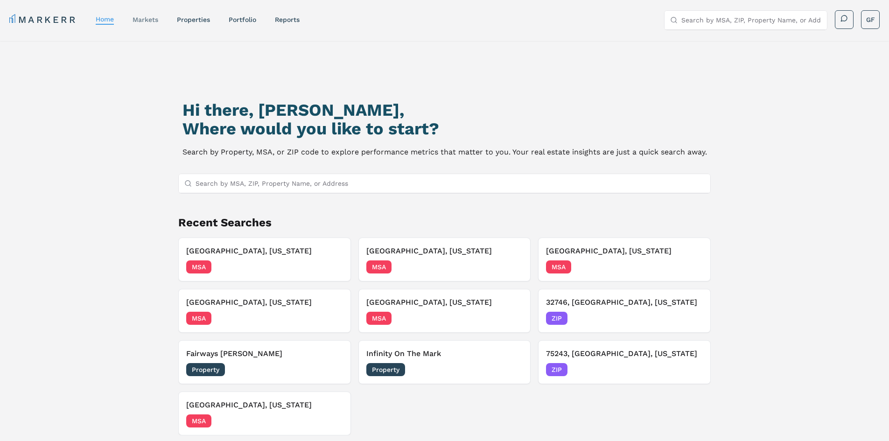  What do you see at coordinates (242, 20) in the screenshot?
I see `a: Portfolio` at bounding box center [242, 20].